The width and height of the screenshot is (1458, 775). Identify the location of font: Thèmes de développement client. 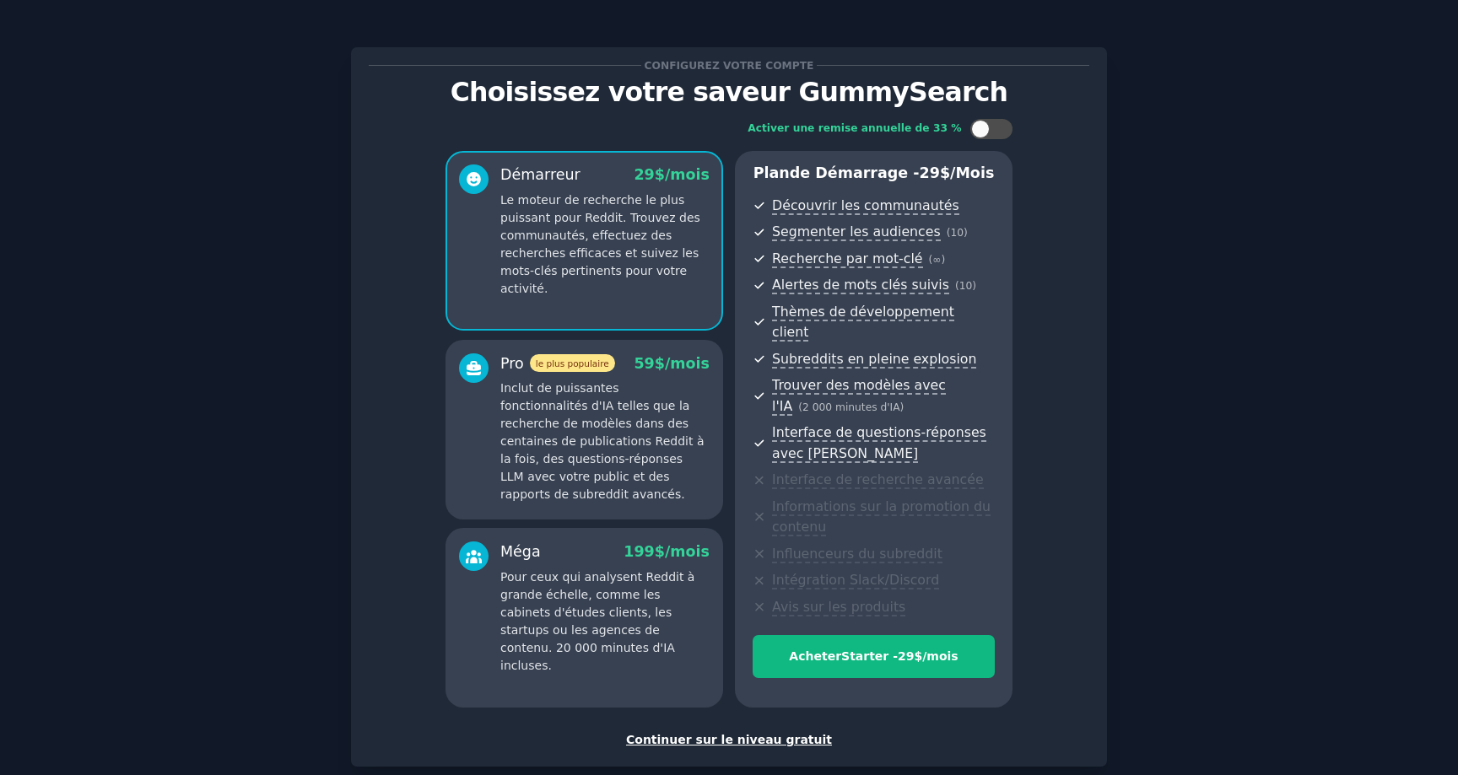
(863, 322).